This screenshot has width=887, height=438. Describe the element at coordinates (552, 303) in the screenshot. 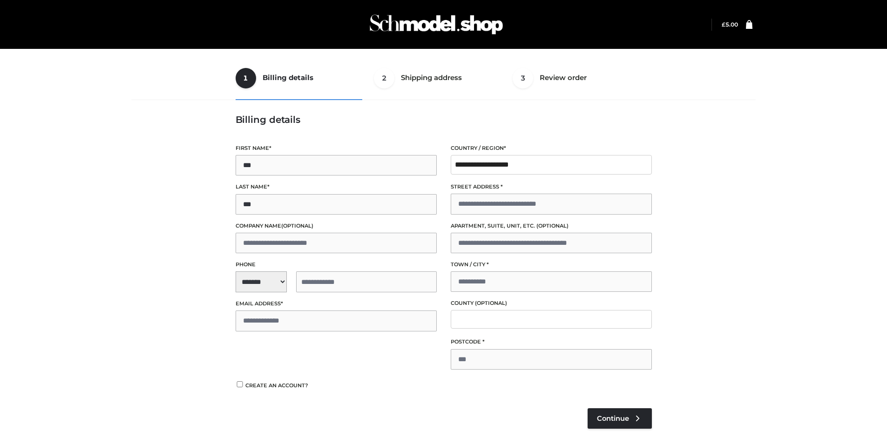

I see `label: County` at that location.